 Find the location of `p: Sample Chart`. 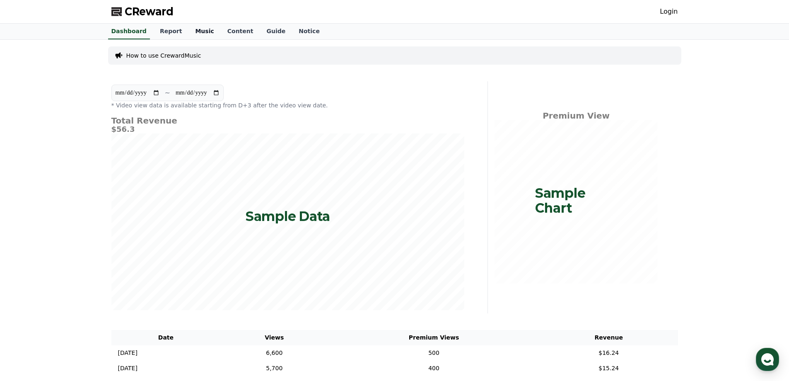

p: Sample Chart is located at coordinates (576, 200).